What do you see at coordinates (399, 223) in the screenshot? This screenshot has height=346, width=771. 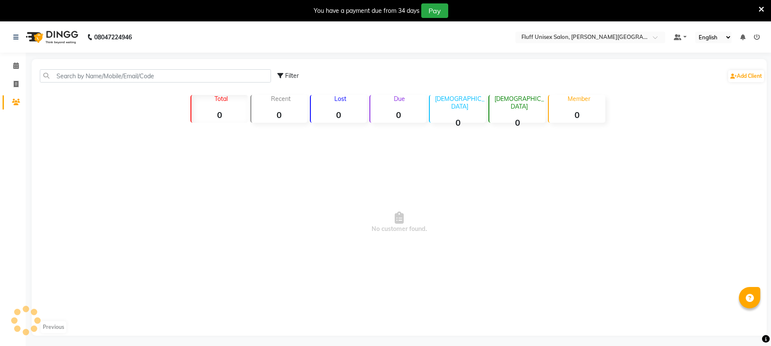 I see `span: No customer found.` at bounding box center [399, 223].